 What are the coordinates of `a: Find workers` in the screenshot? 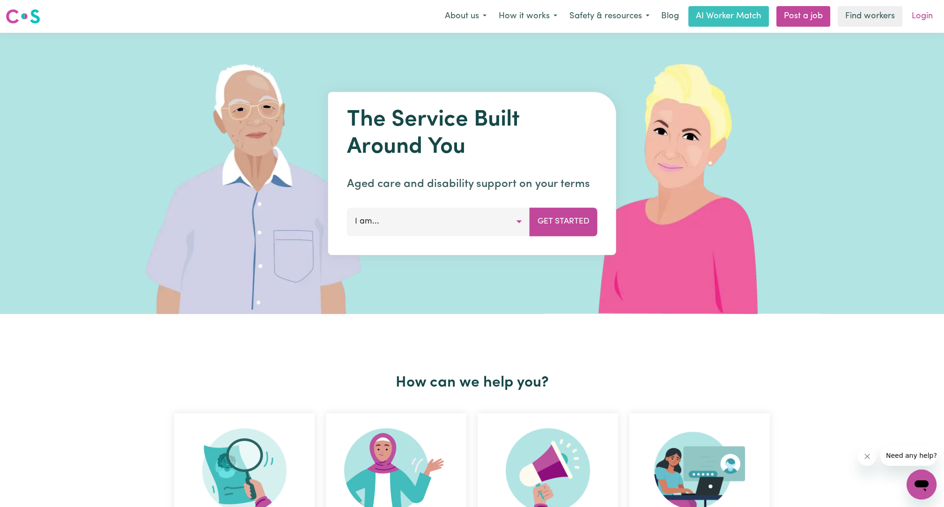 It's located at (870, 16).